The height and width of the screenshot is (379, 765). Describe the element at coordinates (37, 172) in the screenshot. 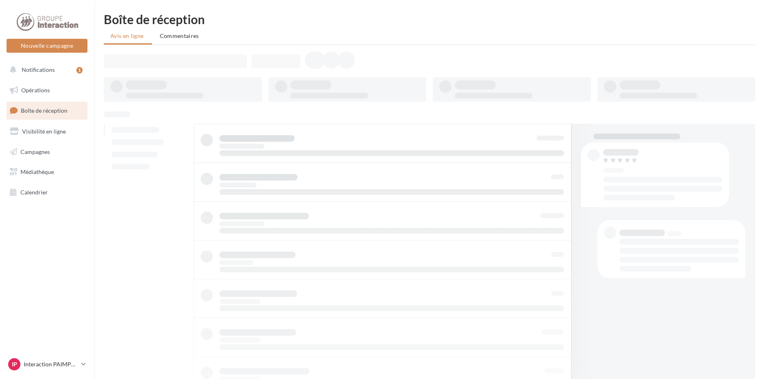

I see `span: Médiathèque` at that location.